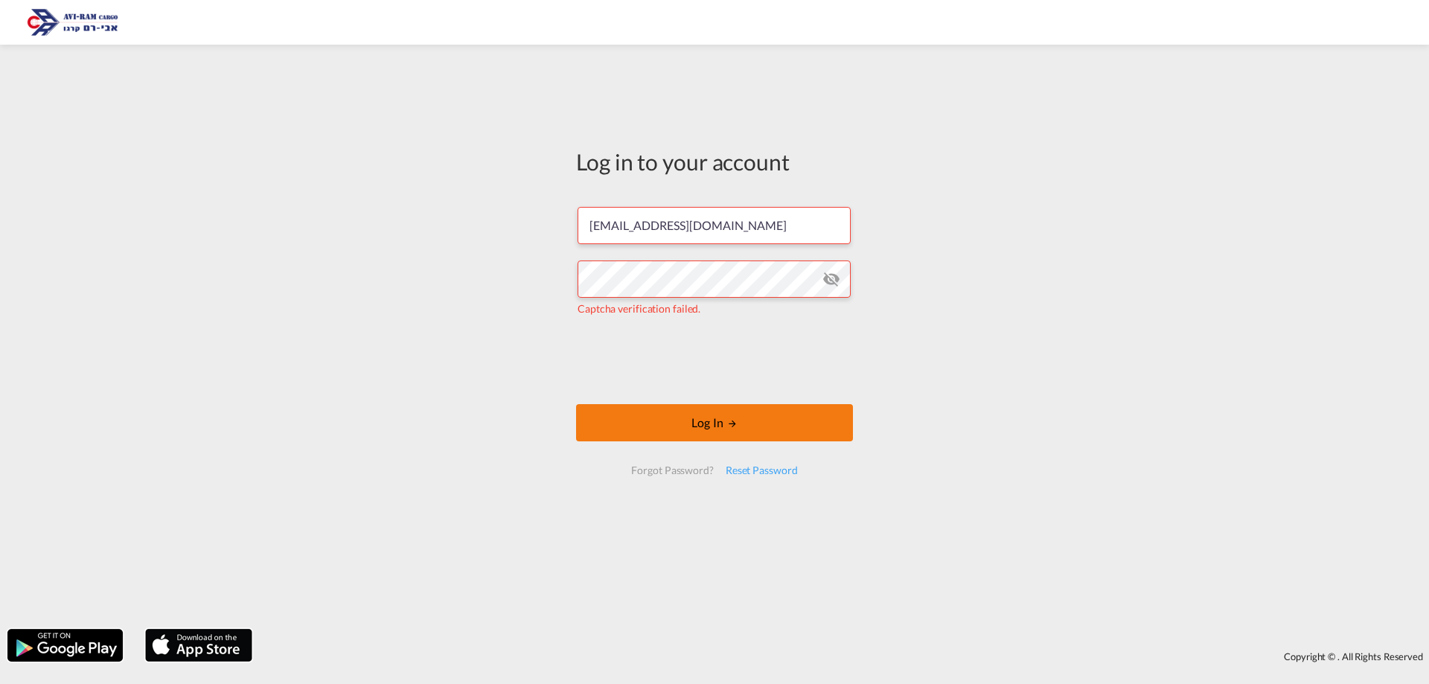 This screenshot has height=684, width=1429. What do you see at coordinates (715, 162) in the screenshot?
I see `div: Log in to your account` at bounding box center [715, 162].